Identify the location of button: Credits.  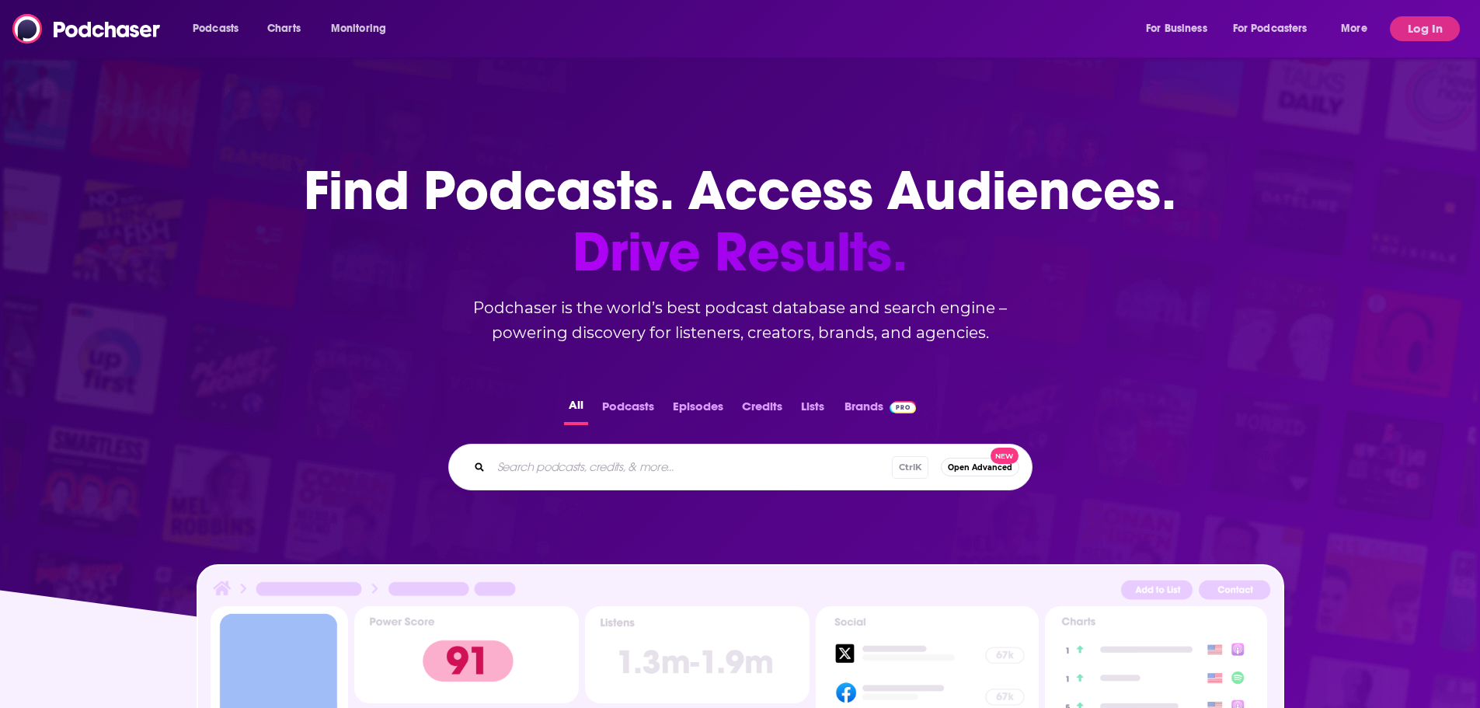
(762, 409).